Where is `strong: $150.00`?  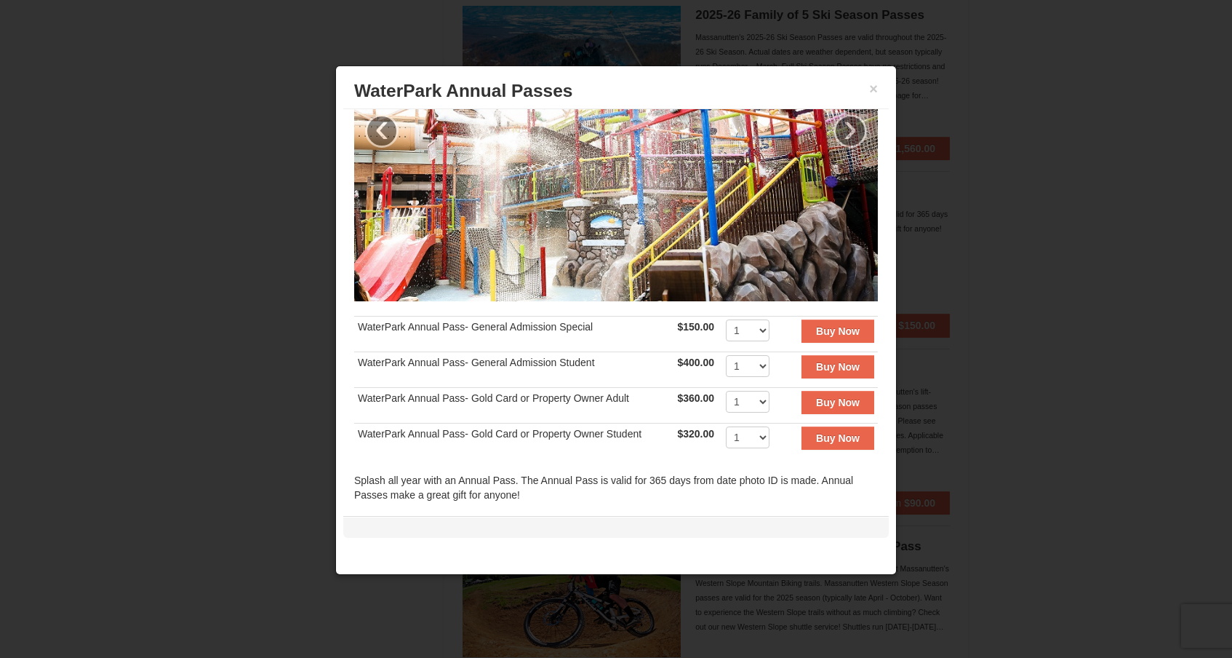
strong: $150.00 is located at coordinates (695, 327).